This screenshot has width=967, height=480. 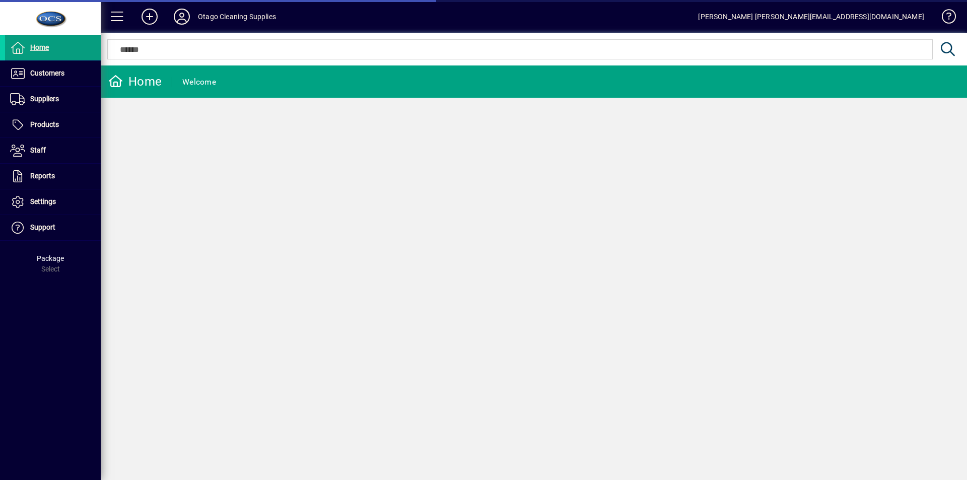 What do you see at coordinates (53, 74) in the screenshot?
I see `a: Customers` at bounding box center [53, 74].